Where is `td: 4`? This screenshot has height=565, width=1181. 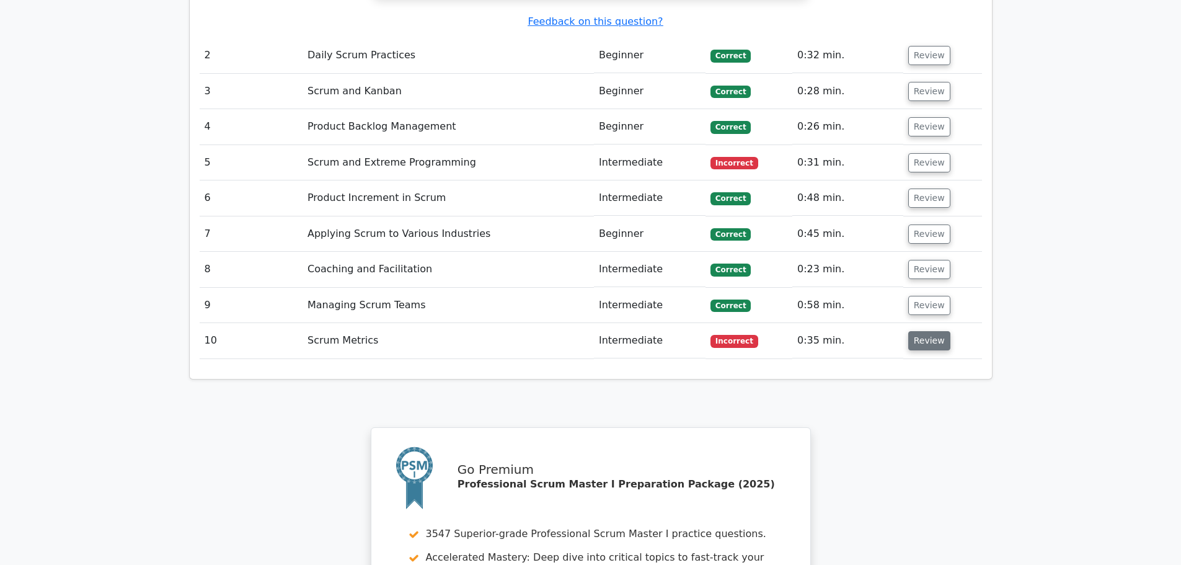 td: 4 is located at coordinates (251, 127).